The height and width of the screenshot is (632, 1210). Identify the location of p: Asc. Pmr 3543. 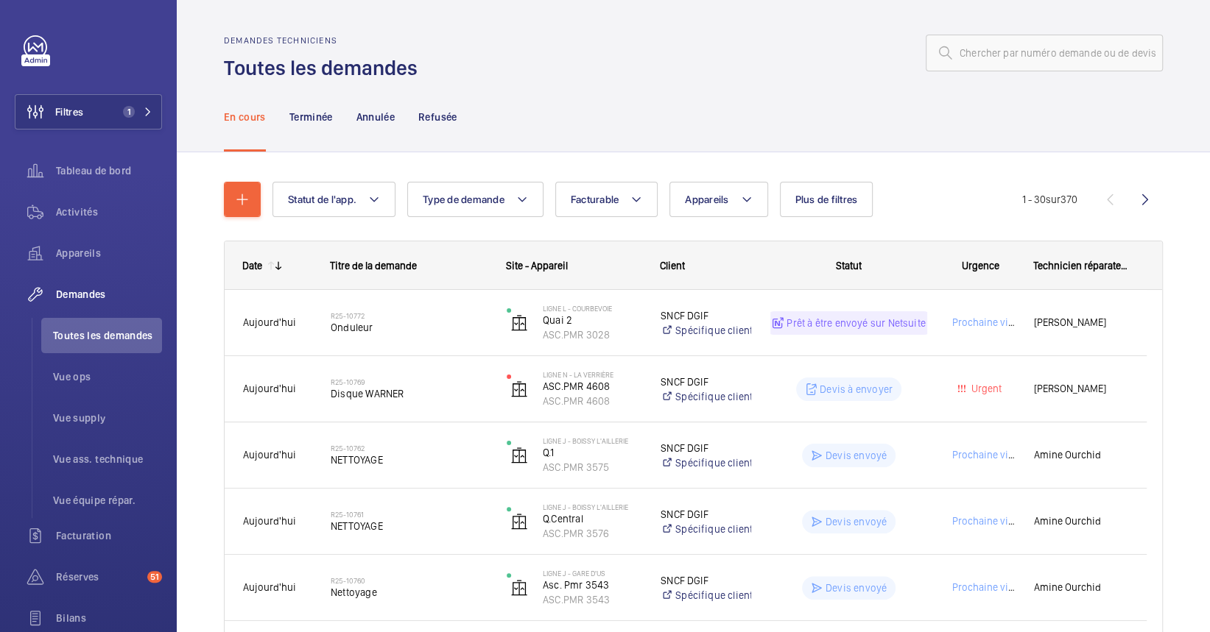
(592, 585).